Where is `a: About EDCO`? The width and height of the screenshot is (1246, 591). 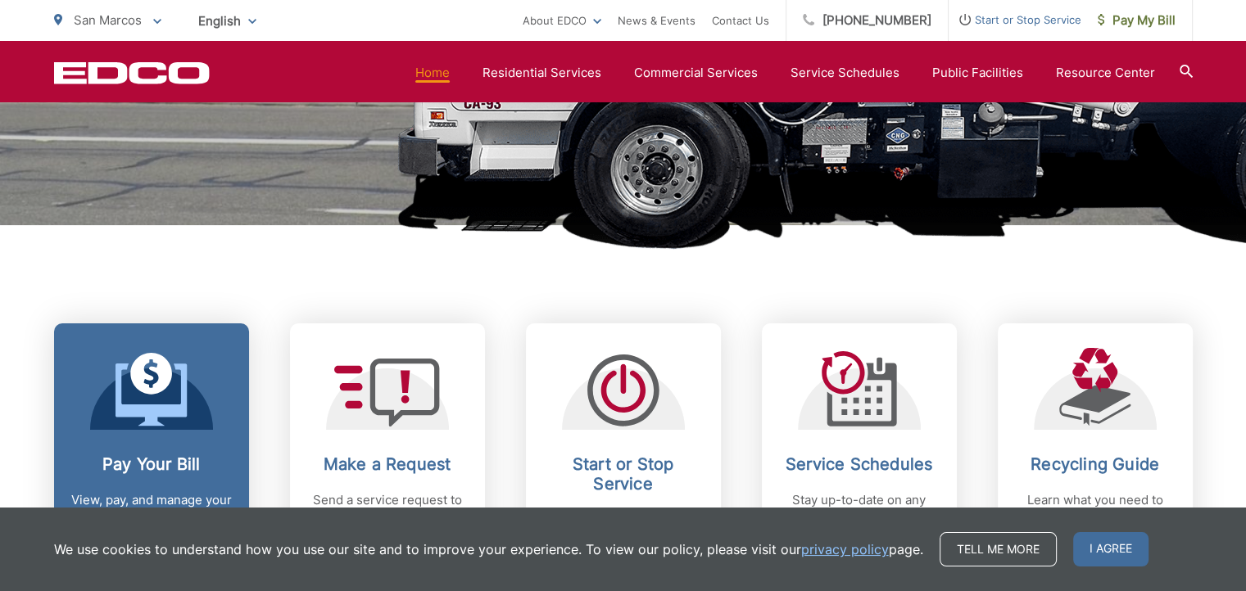
a: About EDCO is located at coordinates (562, 20).